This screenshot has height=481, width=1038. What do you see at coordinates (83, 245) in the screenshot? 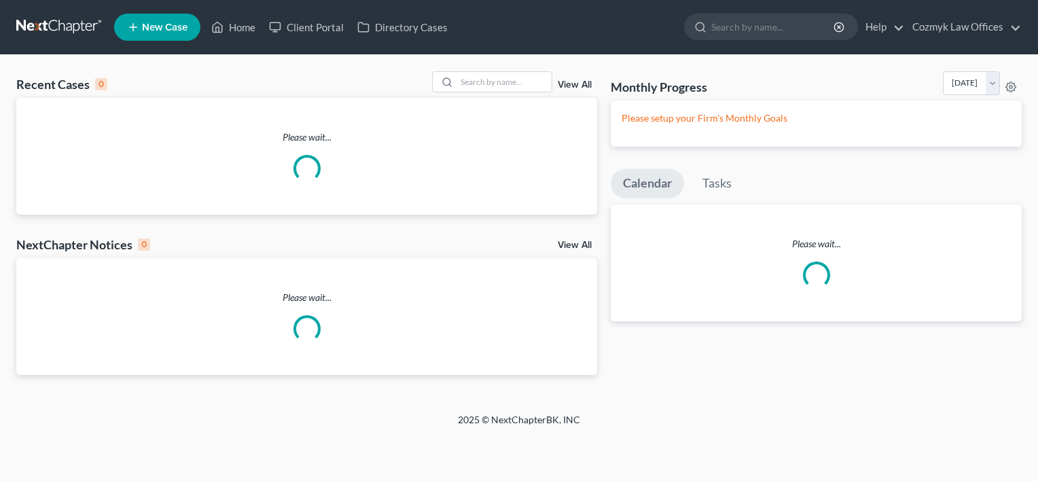
I see `div: NextChapter Notices` at bounding box center [83, 245].